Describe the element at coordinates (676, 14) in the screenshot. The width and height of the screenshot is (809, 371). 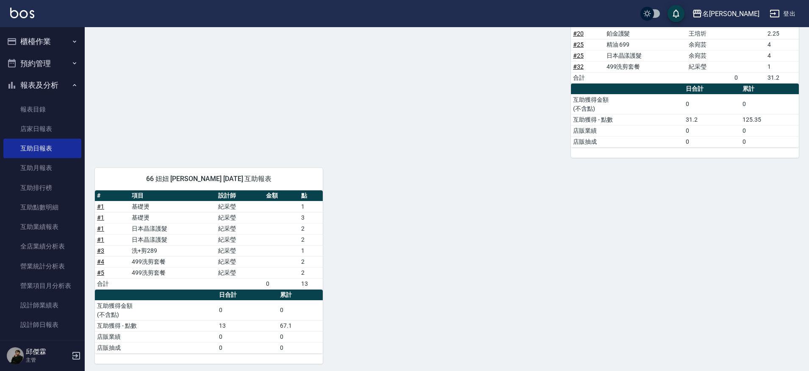
I see `button: save` at that location.